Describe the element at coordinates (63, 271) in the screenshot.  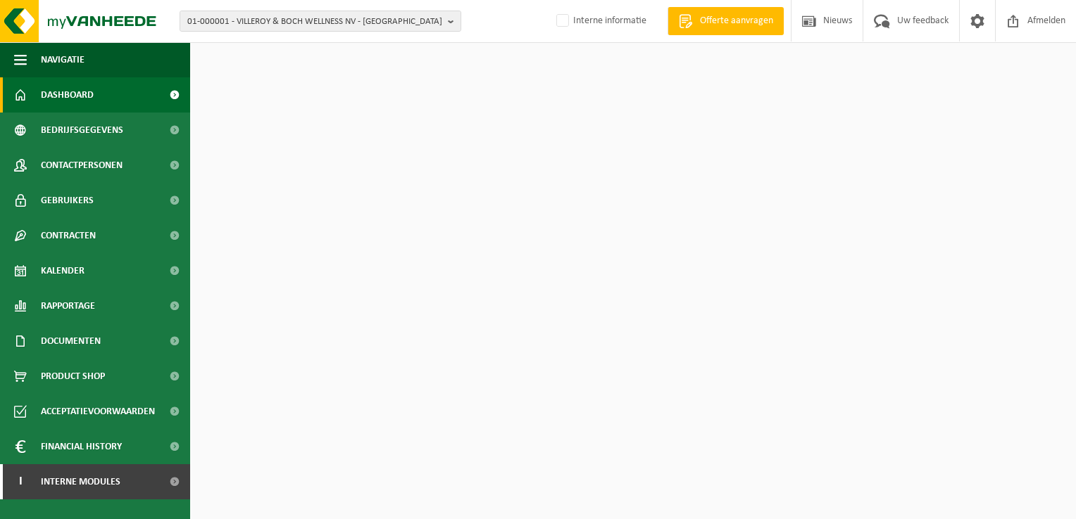
I see `span: Kalender` at that location.